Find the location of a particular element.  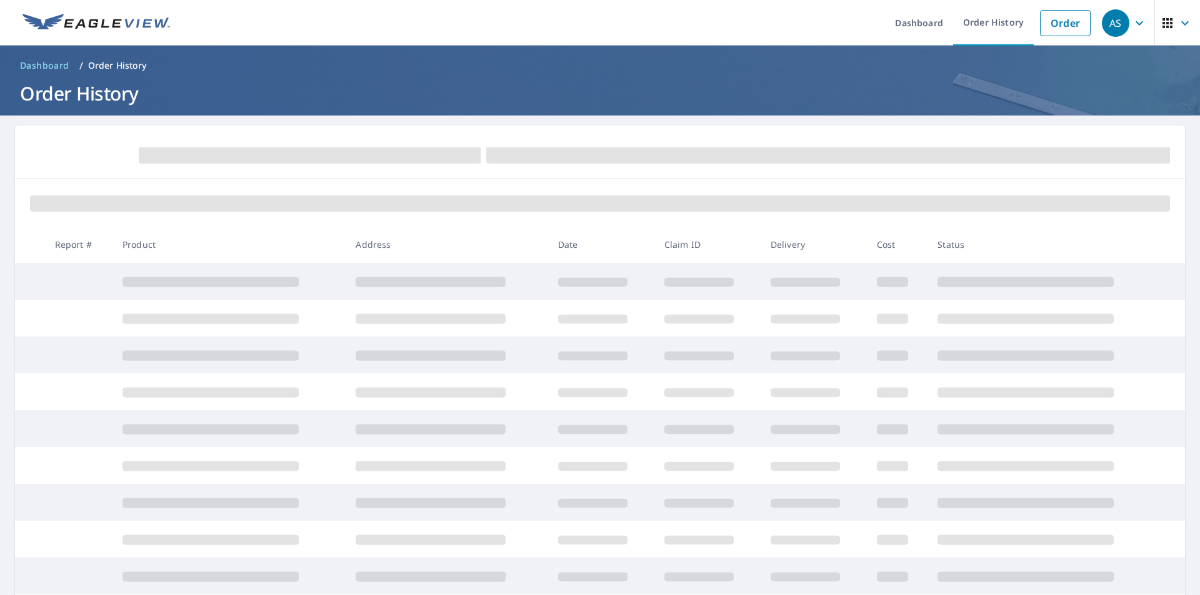

h1: Order History is located at coordinates (600, 93).